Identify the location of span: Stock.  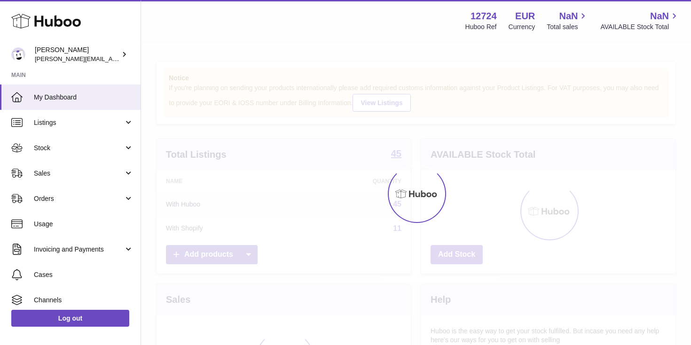
(78, 148).